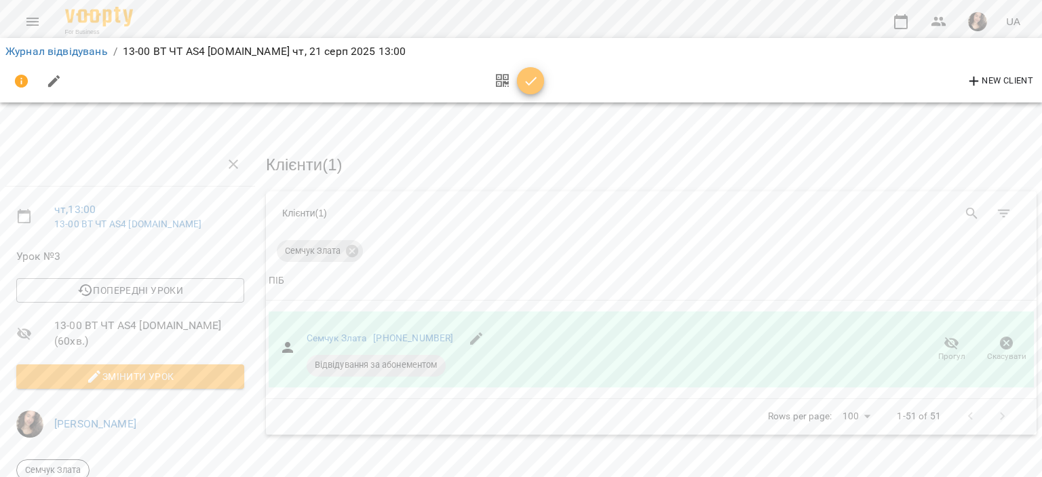  I want to click on span: Попередні уроки, so click(130, 290).